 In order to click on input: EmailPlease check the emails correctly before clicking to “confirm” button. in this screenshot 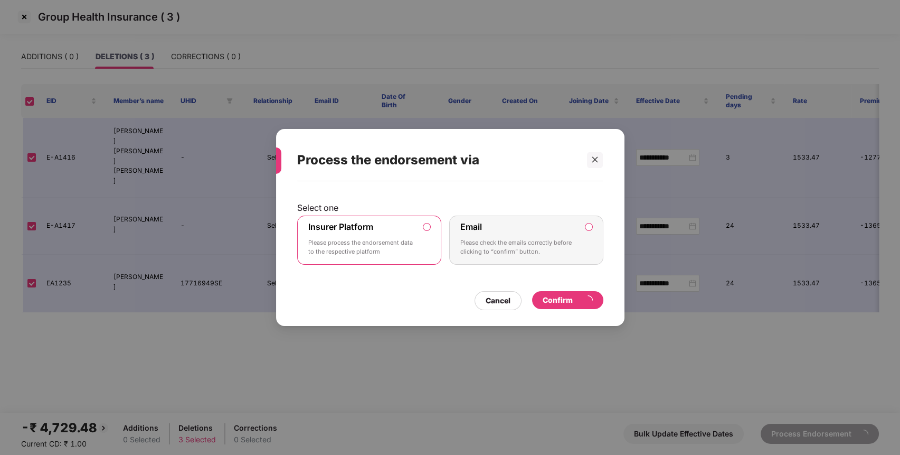, I will do `click(589, 227)`.